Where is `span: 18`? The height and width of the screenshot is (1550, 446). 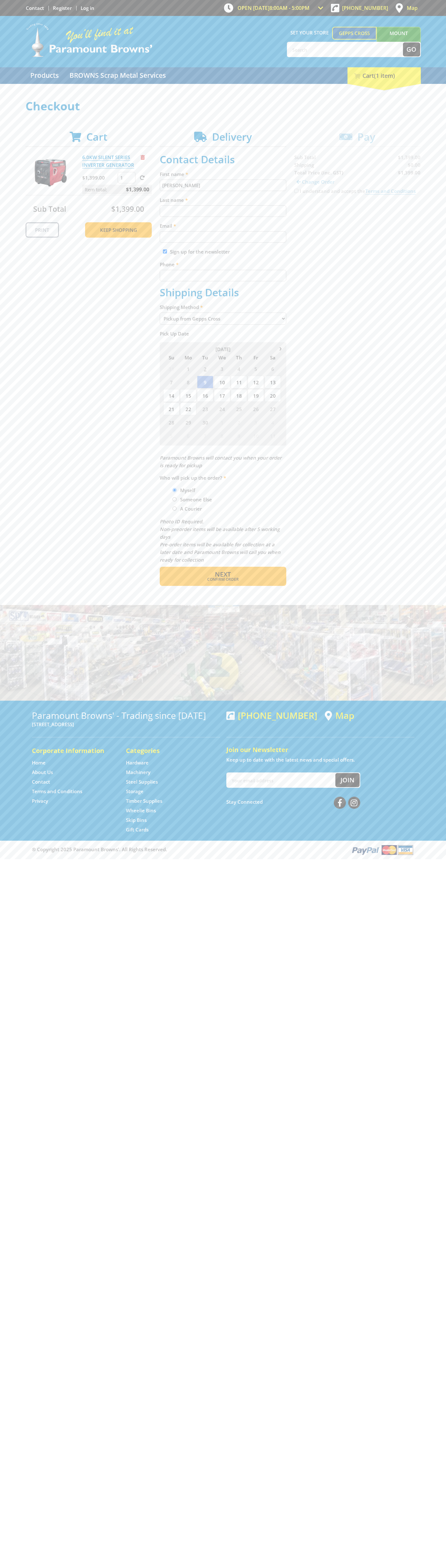
span: 18 is located at coordinates (239, 395).